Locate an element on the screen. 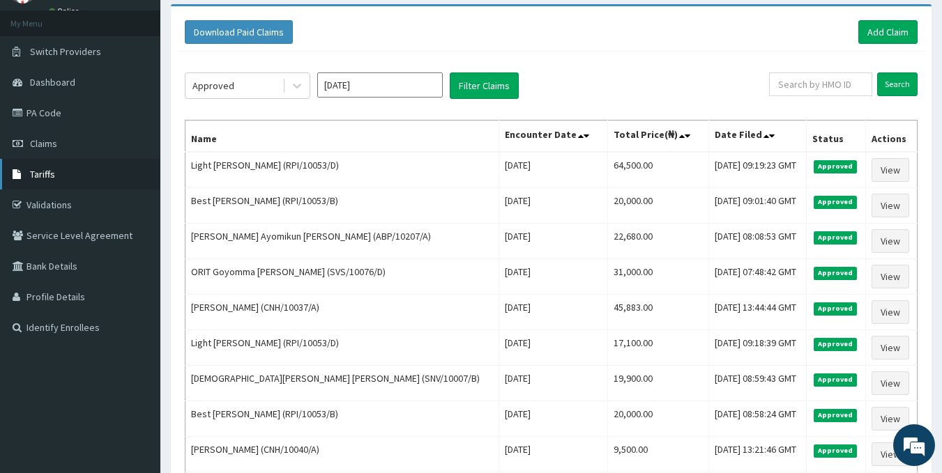 This screenshot has width=942, height=473. td: 9,500.00 is located at coordinates (658, 455).